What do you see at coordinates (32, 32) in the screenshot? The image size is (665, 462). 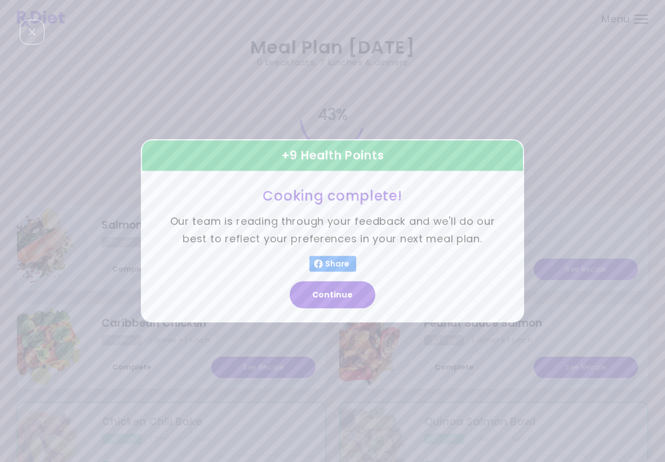 I see `div: Close` at bounding box center [32, 32].